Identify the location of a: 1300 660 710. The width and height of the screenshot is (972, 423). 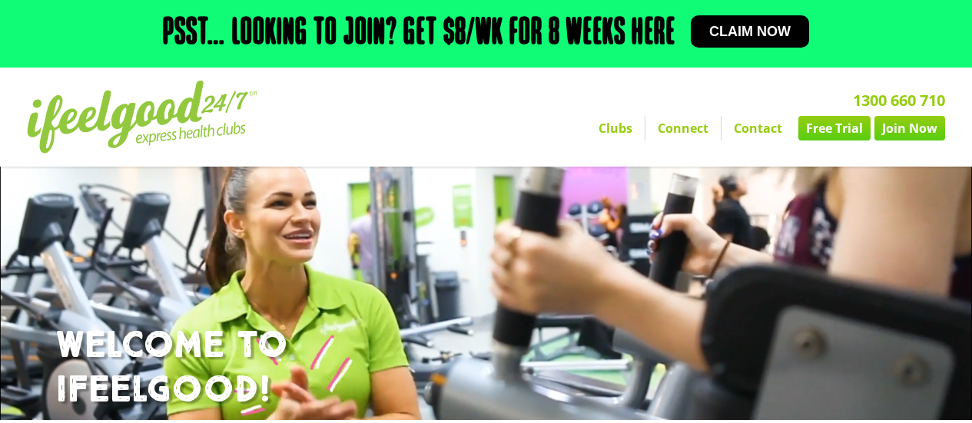
(899, 100).